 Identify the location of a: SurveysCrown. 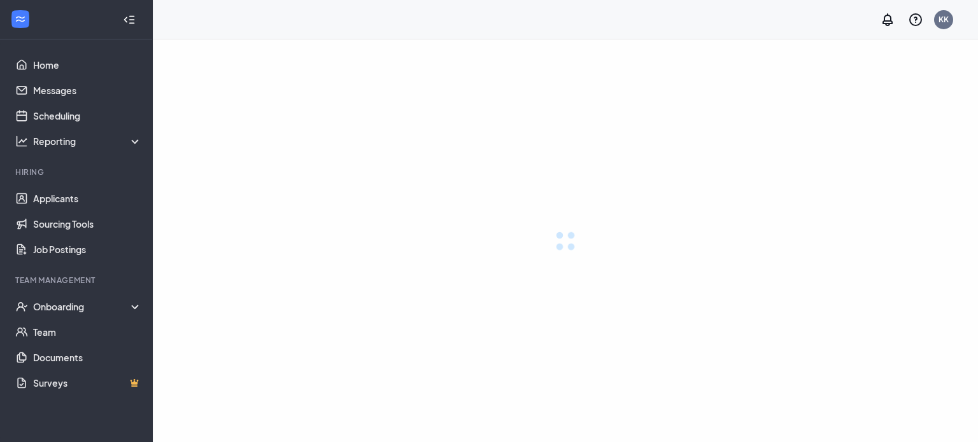
(87, 383).